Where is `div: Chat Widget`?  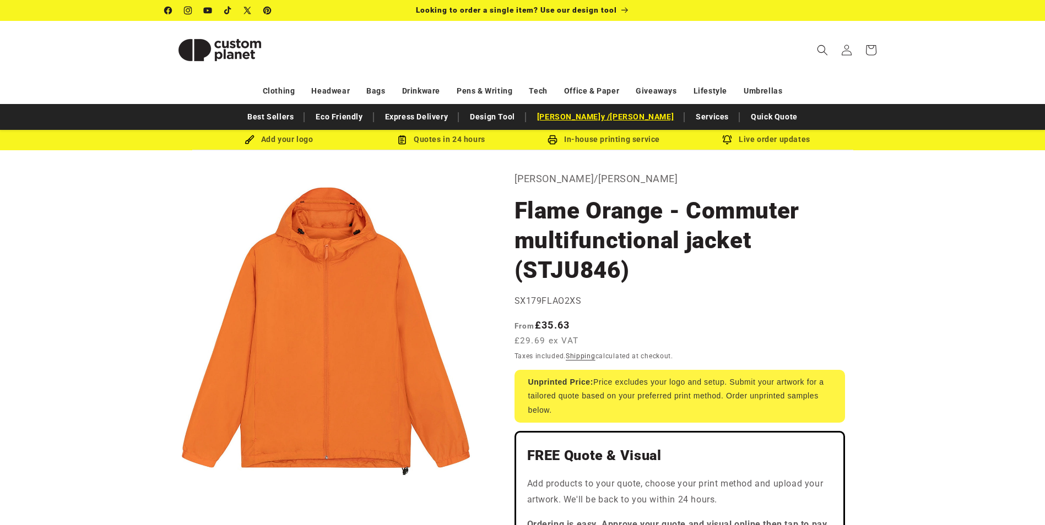
div: Chat Widget is located at coordinates (953, 466).